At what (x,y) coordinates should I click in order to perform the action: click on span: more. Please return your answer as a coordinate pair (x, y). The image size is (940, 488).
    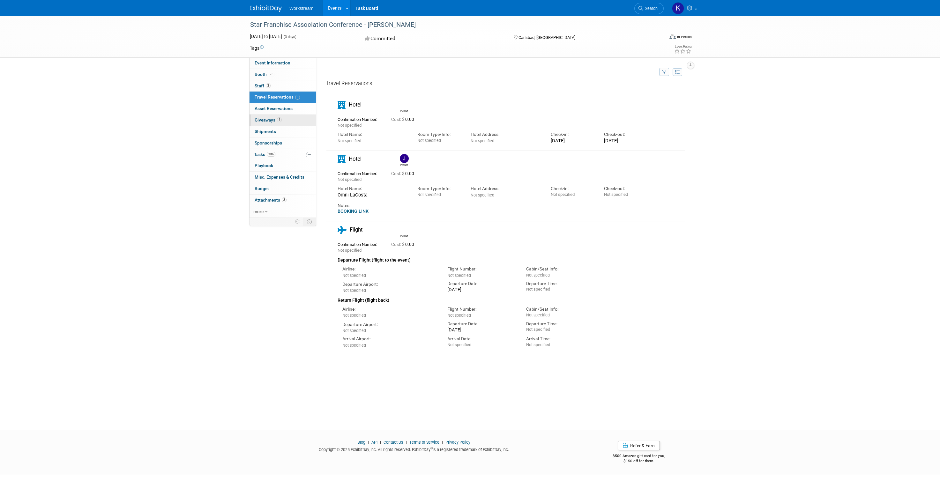
    Looking at the image, I should click on (258, 211).